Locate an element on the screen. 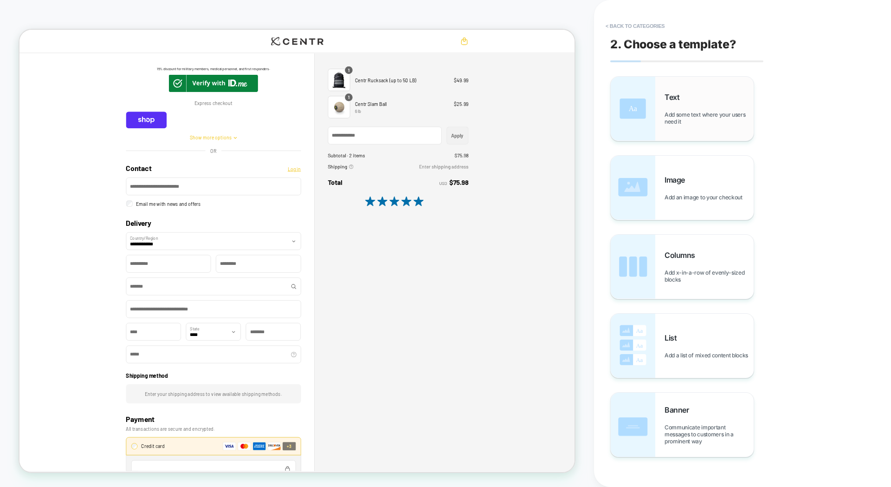  span: Add x-in-a-row of evenly-sized blocks is located at coordinates (709, 276).